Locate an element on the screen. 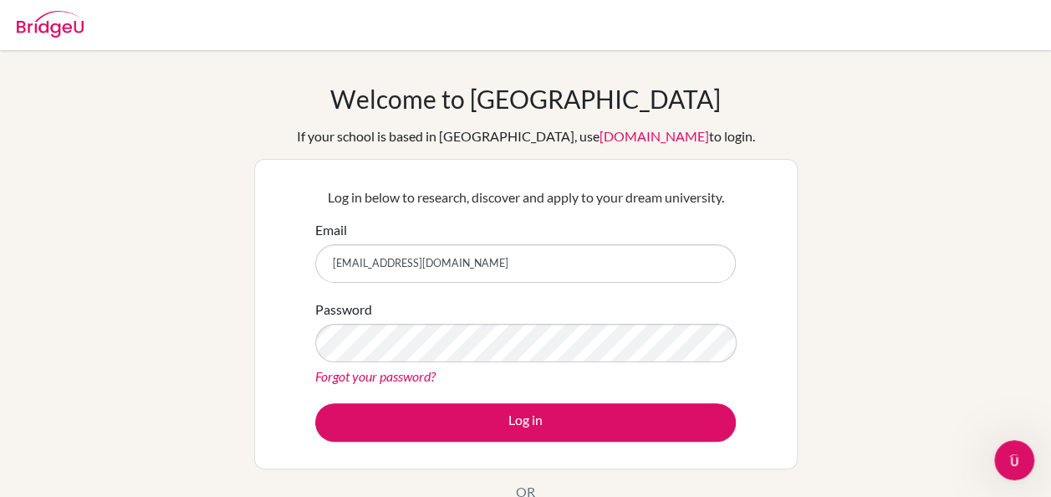 The height and width of the screenshot is (497, 1051). a: Forgot your password? is located at coordinates (375, 375).